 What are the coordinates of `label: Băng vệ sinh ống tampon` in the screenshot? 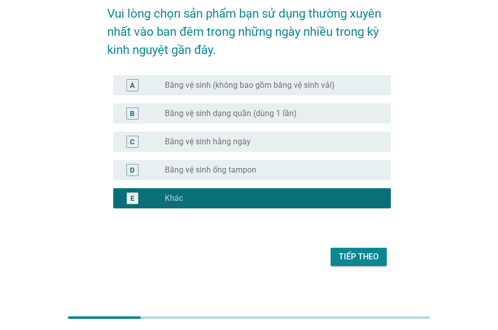 It's located at (210, 170).